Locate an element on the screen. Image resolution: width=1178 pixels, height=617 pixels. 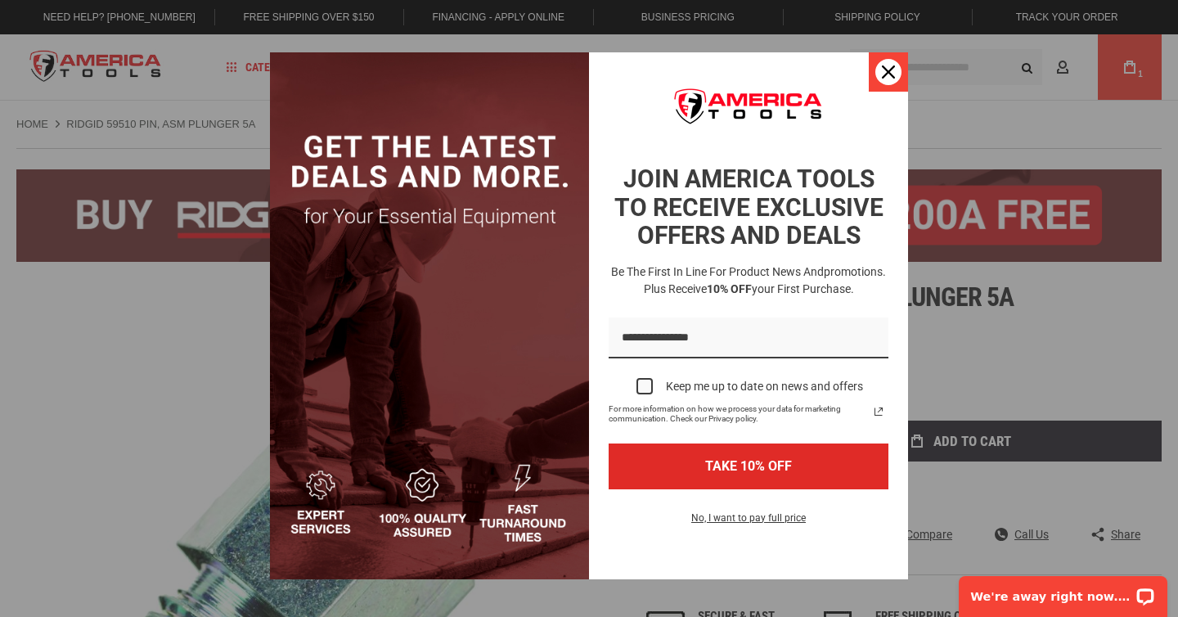
button: TAKE 10% OFF is located at coordinates (749, 466).